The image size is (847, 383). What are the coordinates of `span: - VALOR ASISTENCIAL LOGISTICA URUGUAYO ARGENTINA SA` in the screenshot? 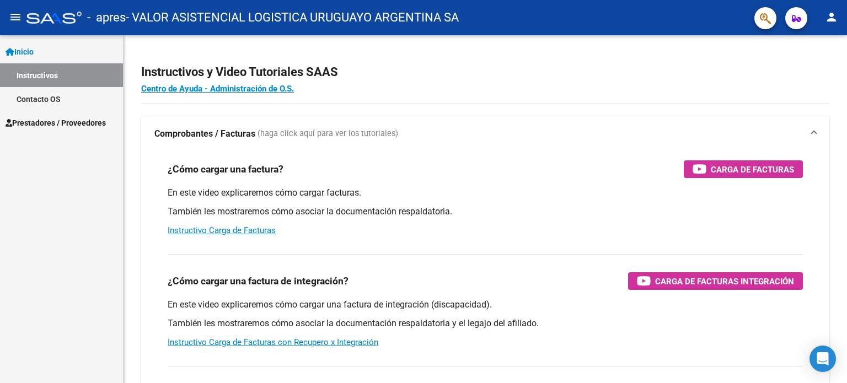 It's located at (292, 18).